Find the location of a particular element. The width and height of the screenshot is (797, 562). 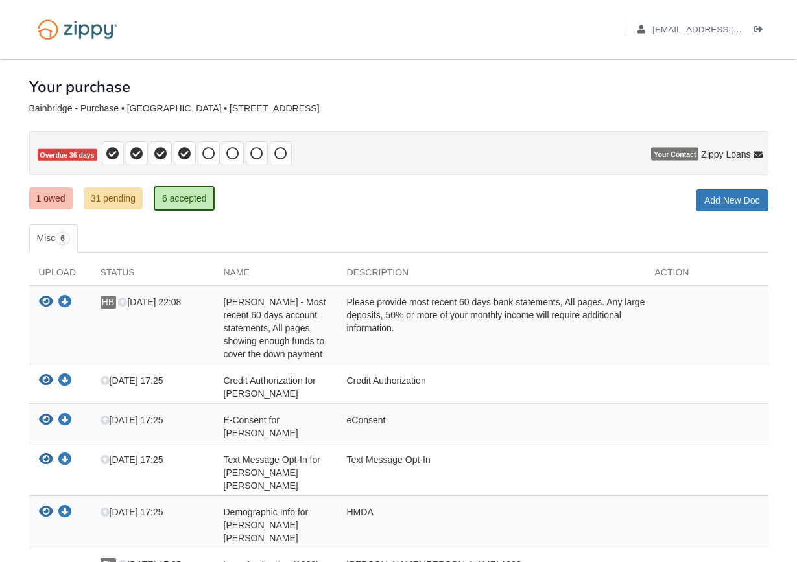

a: Download Credit Authorization for Hadley Bainbridge is located at coordinates (65, 381).